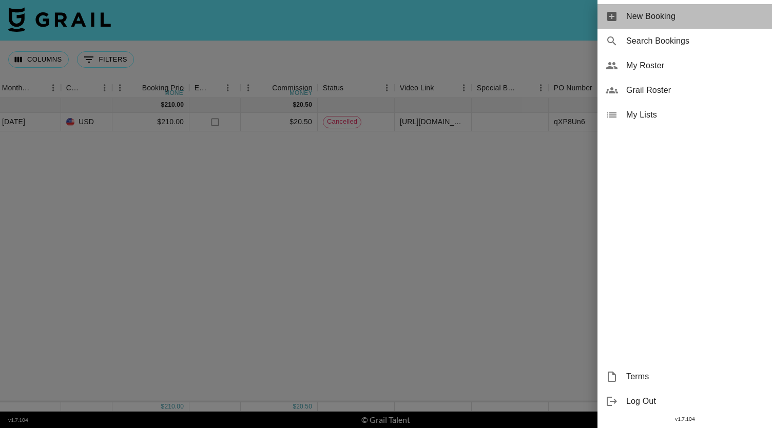 This screenshot has height=428, width=772. I want to click on div: Log Out, so click(685, 401).